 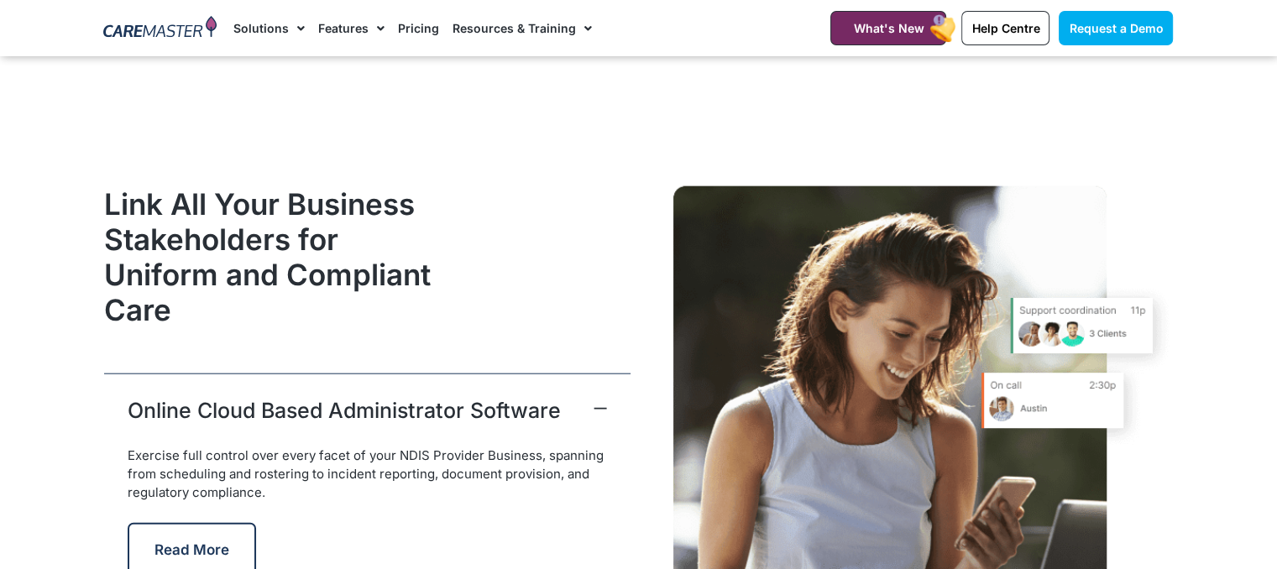 I want to click on h2: Link All Your Business Stakeholders for Uniform and Compliant Care, so click(x=280, y=257).